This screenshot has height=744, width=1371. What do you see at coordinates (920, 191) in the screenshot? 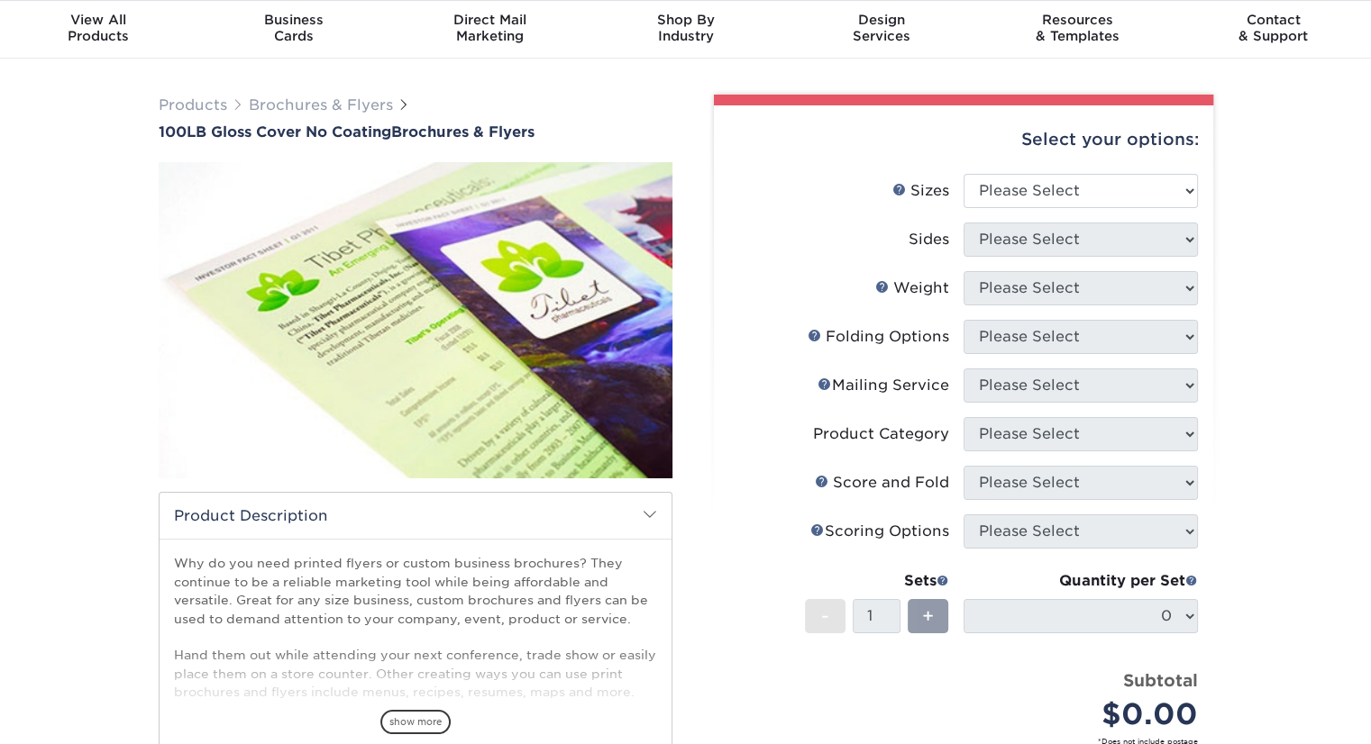
I see `div: Sizes` at bounding box center [920, 191].